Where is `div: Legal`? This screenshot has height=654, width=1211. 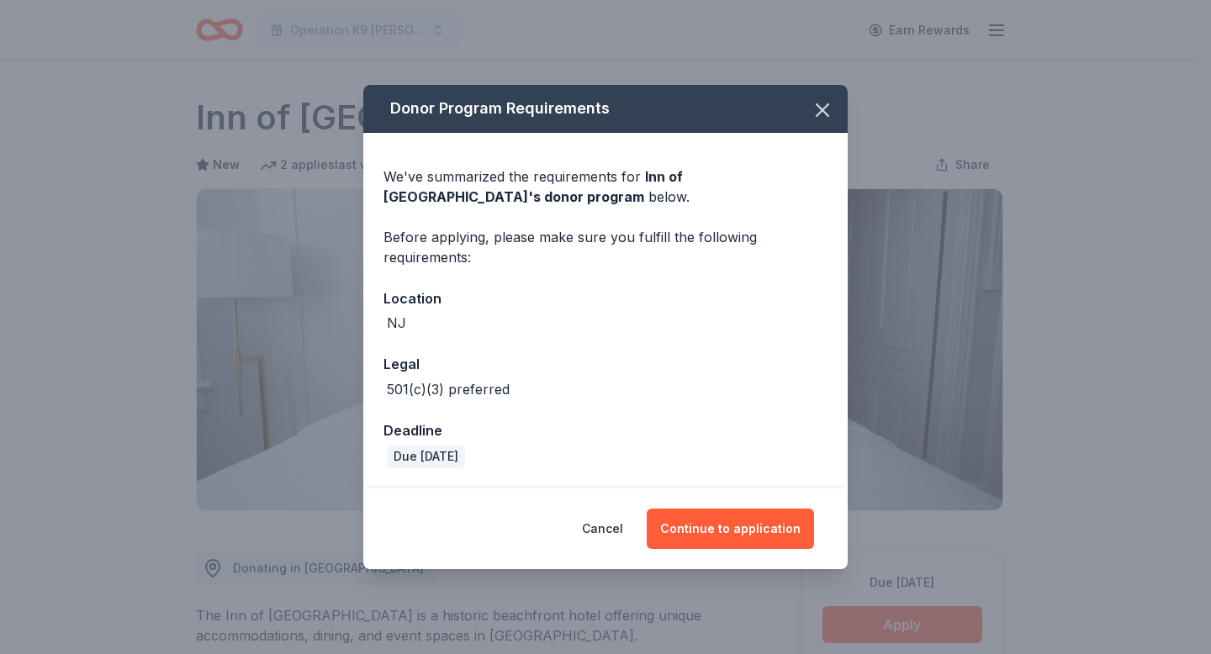 div: Legal is located at coordinates (605, 364).